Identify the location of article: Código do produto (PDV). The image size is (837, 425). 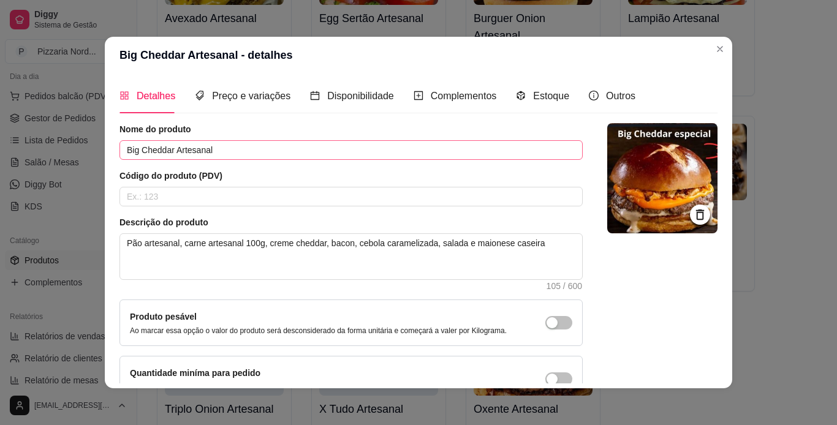
(351, 176).